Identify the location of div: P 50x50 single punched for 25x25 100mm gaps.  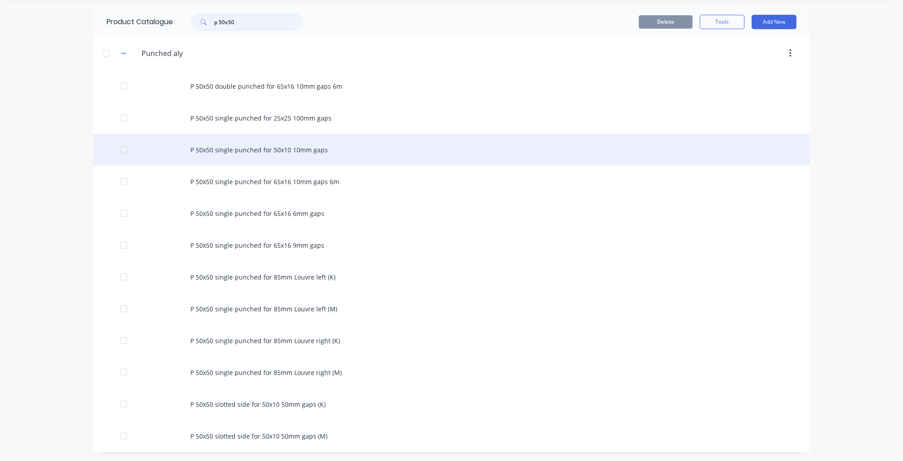
(451, 118).